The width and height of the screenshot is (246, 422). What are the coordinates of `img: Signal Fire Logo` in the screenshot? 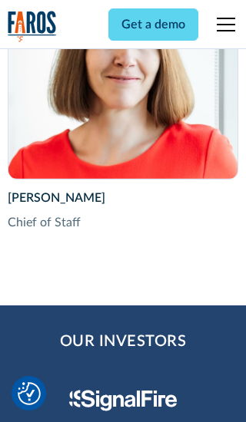 It's located at (123, 401).